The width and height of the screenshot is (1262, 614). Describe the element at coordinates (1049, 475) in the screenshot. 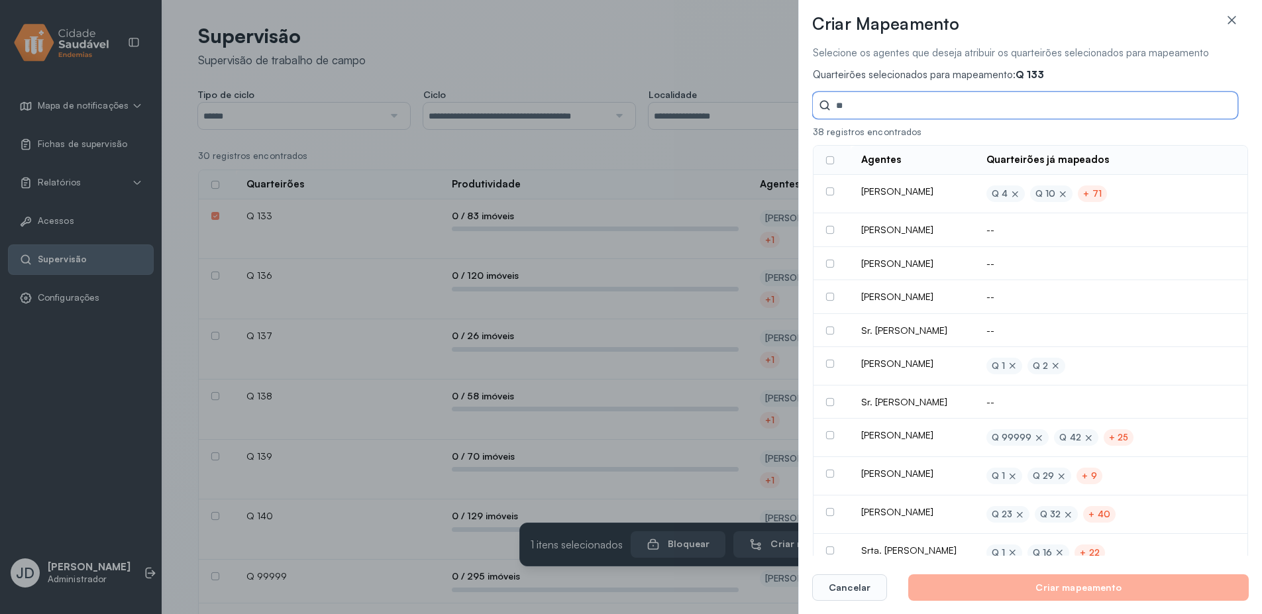

I see `div: Q 29` at that location.